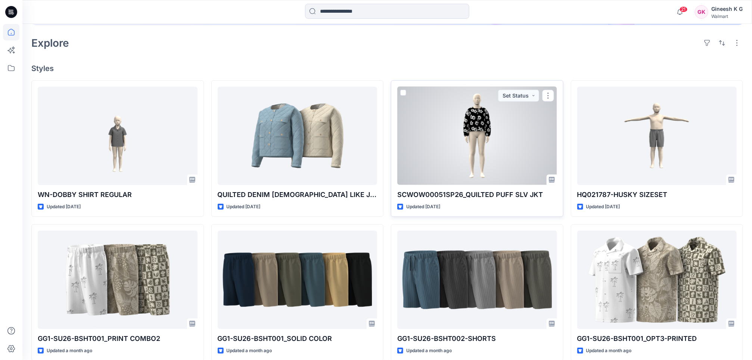 The height and width of the screenshot is (360, 752). I want to click on a: GG1-SU26-BSHT001_SOLID COLOR, so click(298, 279).